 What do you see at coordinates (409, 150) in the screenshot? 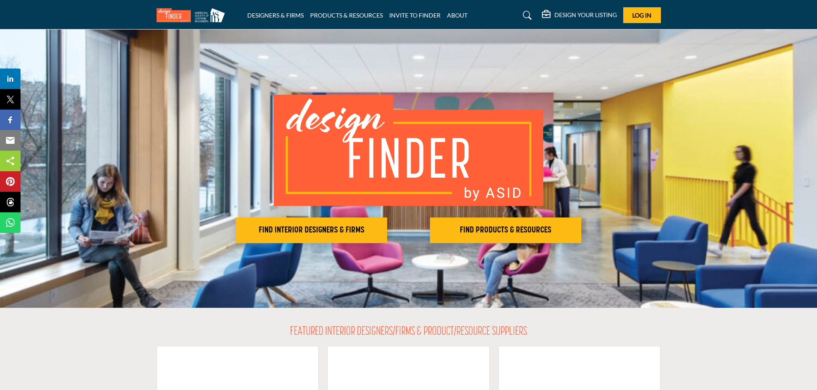
I see `img: image` at bounding box center [409, 150].